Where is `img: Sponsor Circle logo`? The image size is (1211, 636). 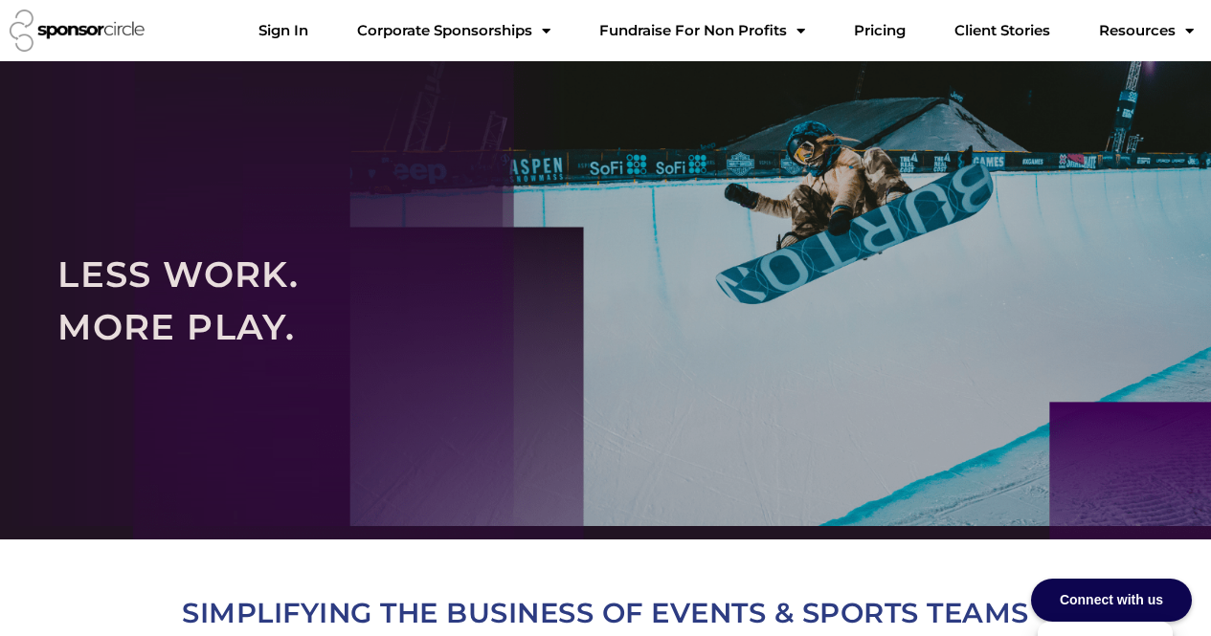 img: Sponsor Circle logo is located at coordinates (77, 31).